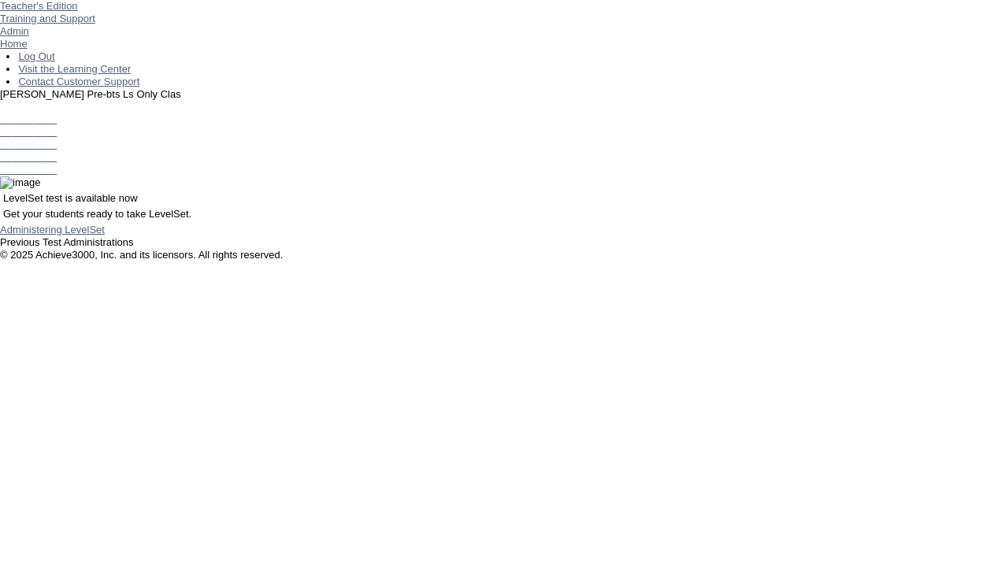 This screenshot has width=1008, height=567. I want to click on img: teacher_arrow_small.png, so click(98, 15).